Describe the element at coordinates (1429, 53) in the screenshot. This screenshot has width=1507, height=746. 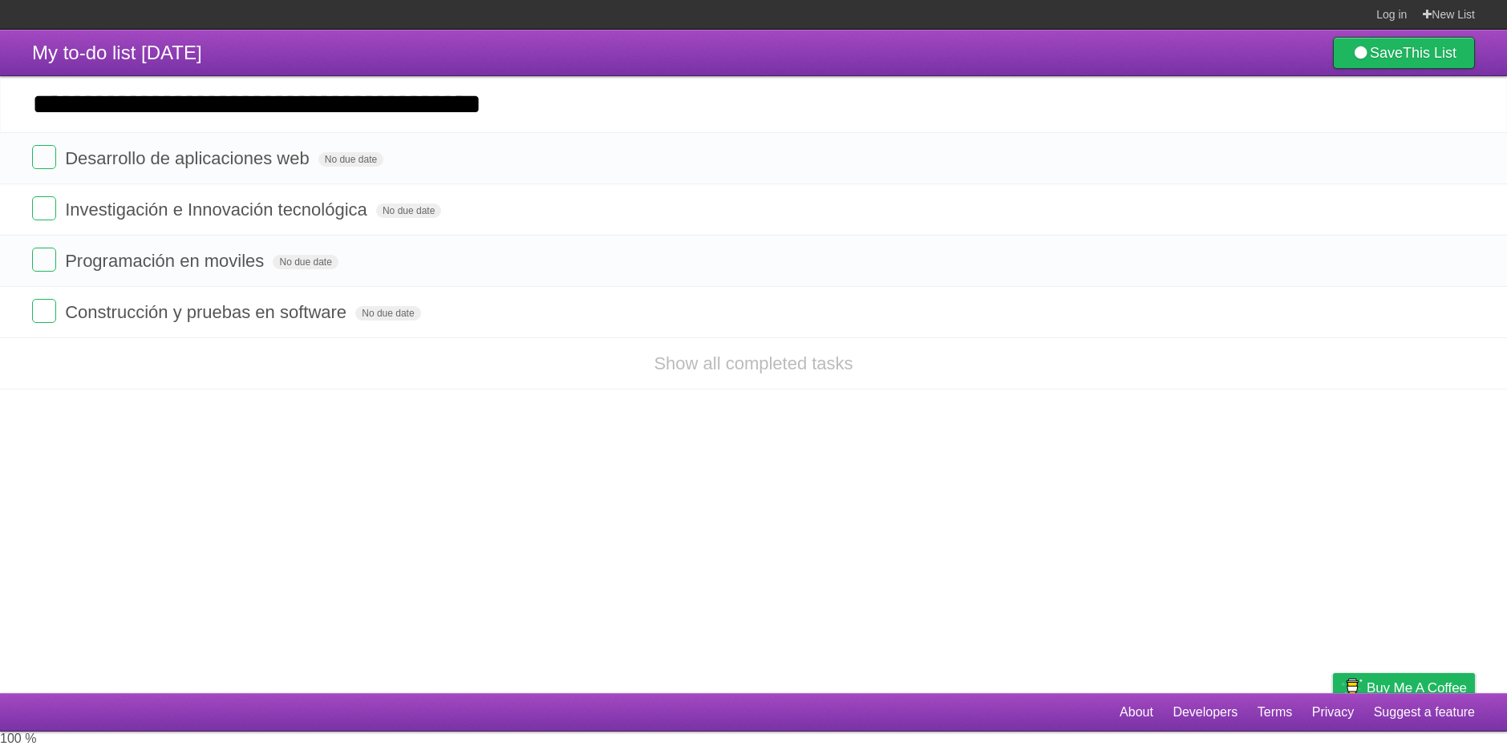
I see `b: This List` at that location.